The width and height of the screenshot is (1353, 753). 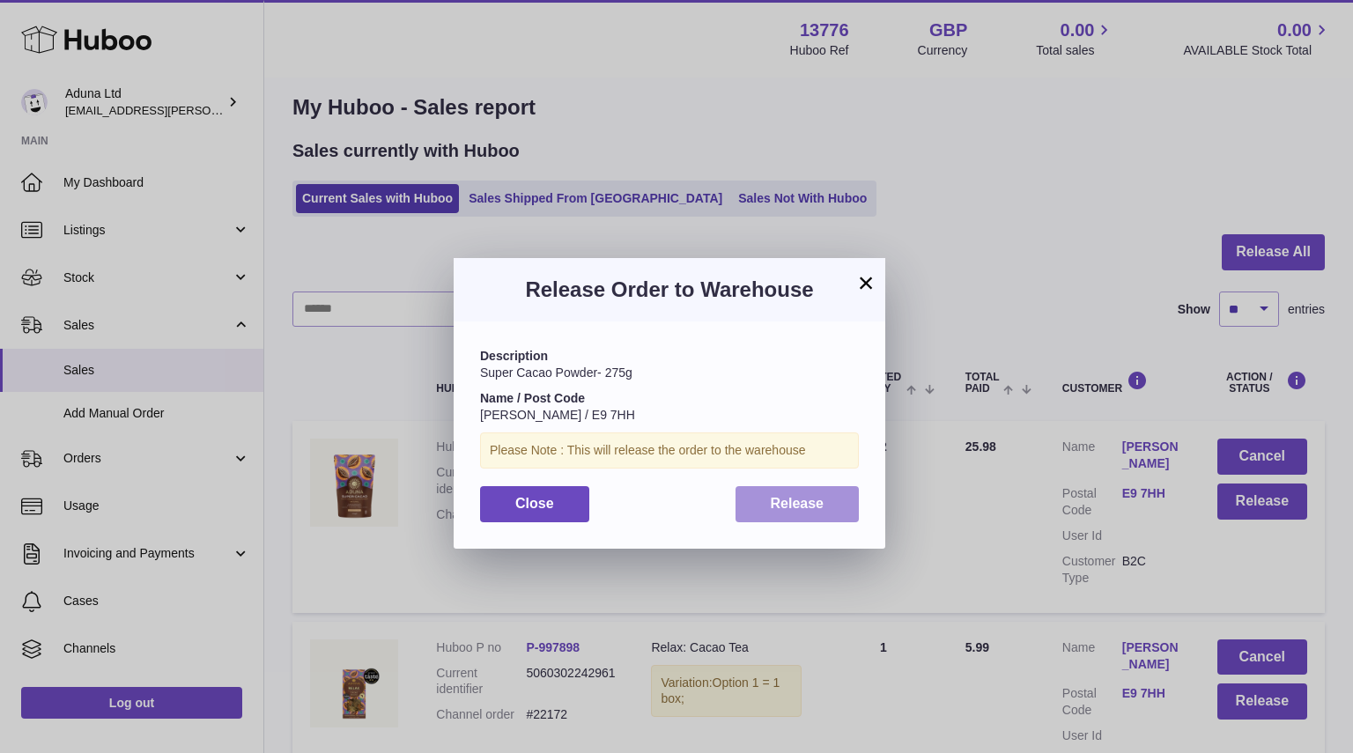 What do you see at coordinates (797, 504) in the screenshot?
I see `button: Release` at bounding box center [797, 504].